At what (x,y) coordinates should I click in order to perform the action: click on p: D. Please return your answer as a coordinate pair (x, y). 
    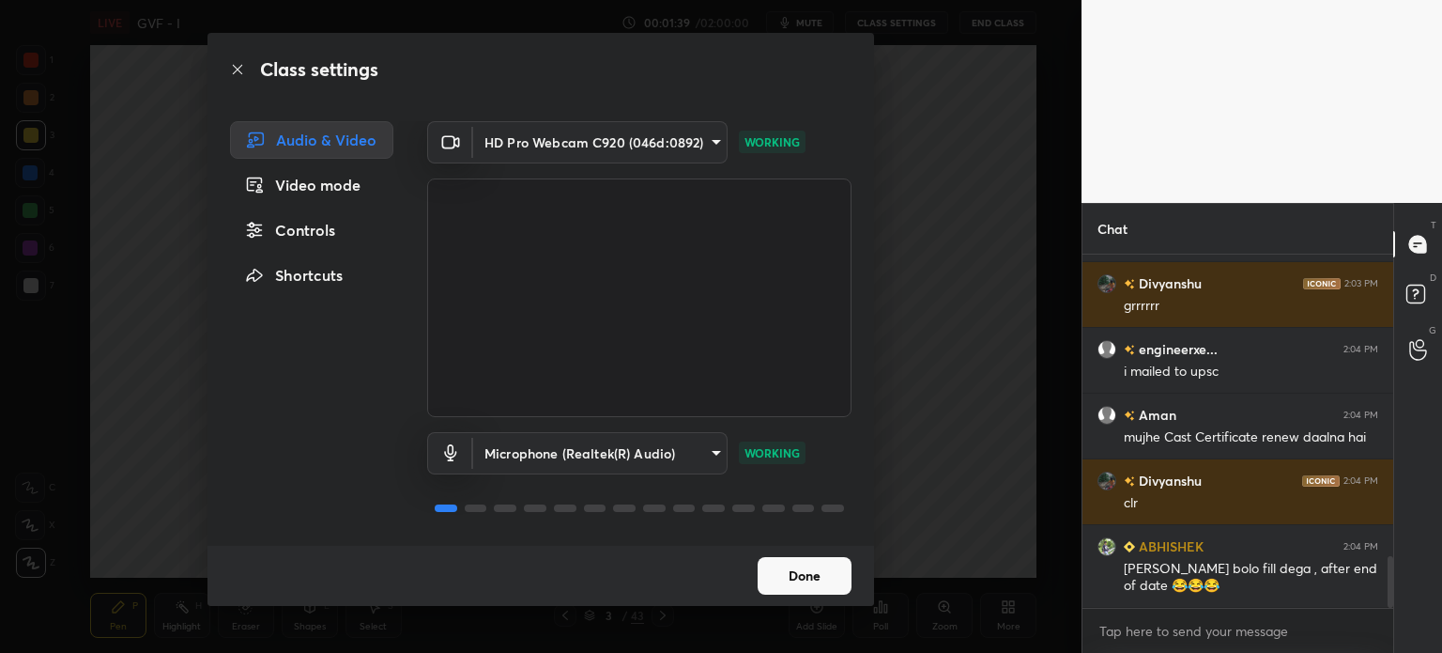
    Looking at the image, I should click on (1433, 277).